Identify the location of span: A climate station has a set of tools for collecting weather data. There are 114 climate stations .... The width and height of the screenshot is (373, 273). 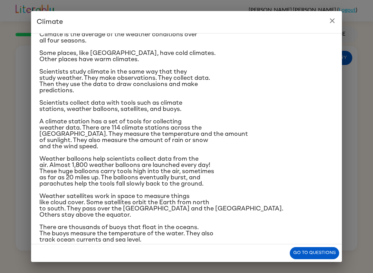
(144, 134).